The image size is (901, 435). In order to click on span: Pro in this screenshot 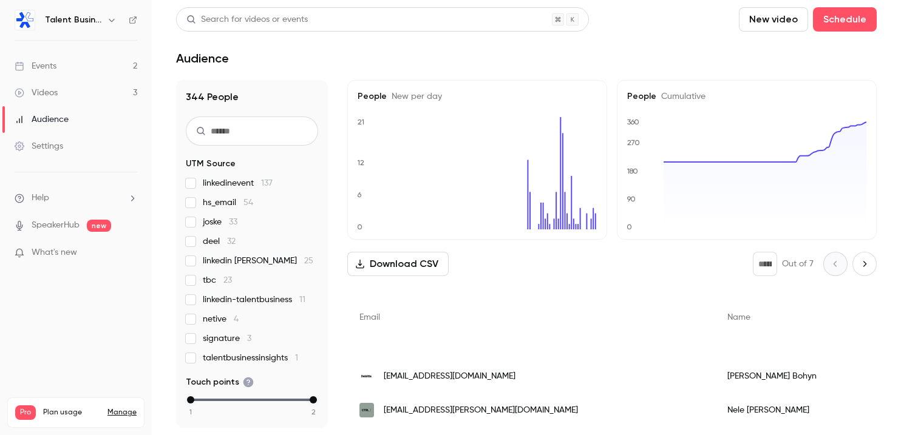, I will do `click(26, 413)`.